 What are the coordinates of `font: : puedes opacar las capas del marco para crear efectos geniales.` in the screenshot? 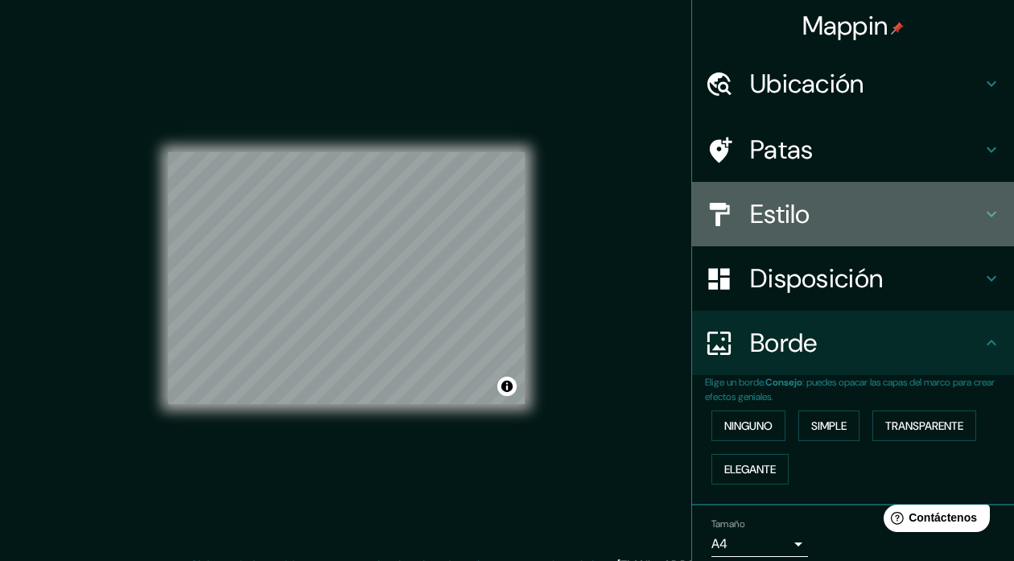 It's located at (850, 389).